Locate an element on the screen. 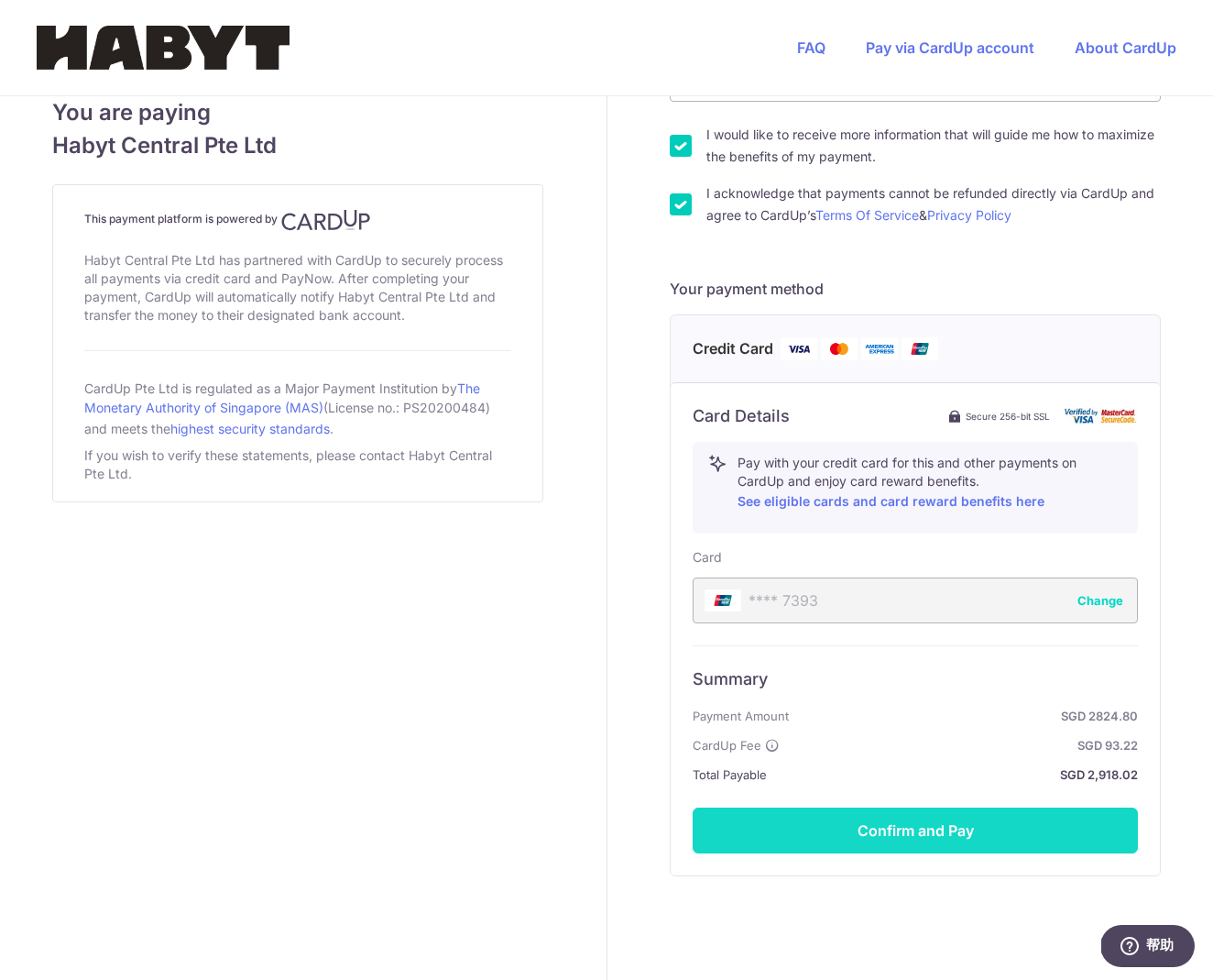 Image resolution: width=1213 pixels, height=980 pixels. img: Mastercard is located at coordinates (839, 348).